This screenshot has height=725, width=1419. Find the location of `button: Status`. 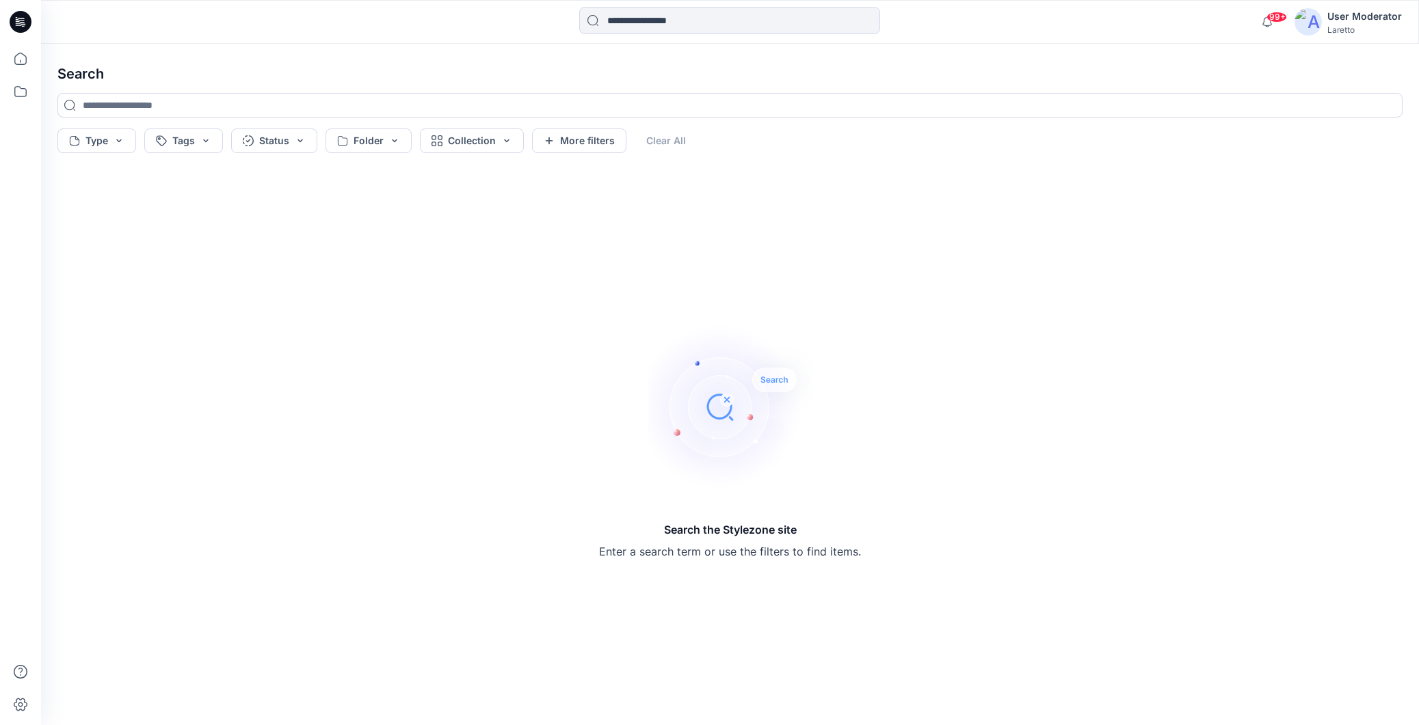

button: Status is located at coordinates (274, 141).